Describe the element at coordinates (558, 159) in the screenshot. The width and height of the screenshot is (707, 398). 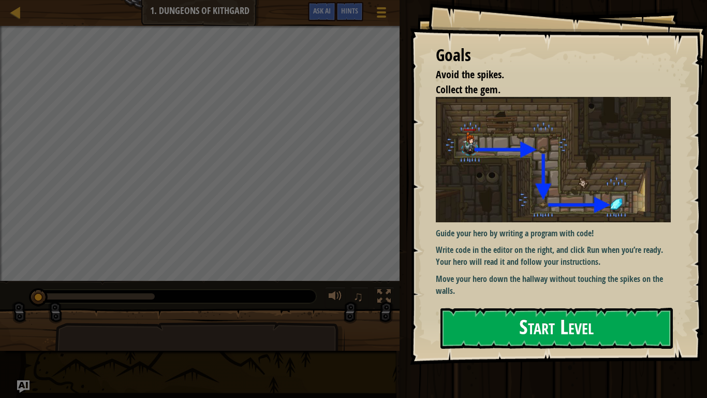
I see `img: Dungeons of kithgard` at that location.